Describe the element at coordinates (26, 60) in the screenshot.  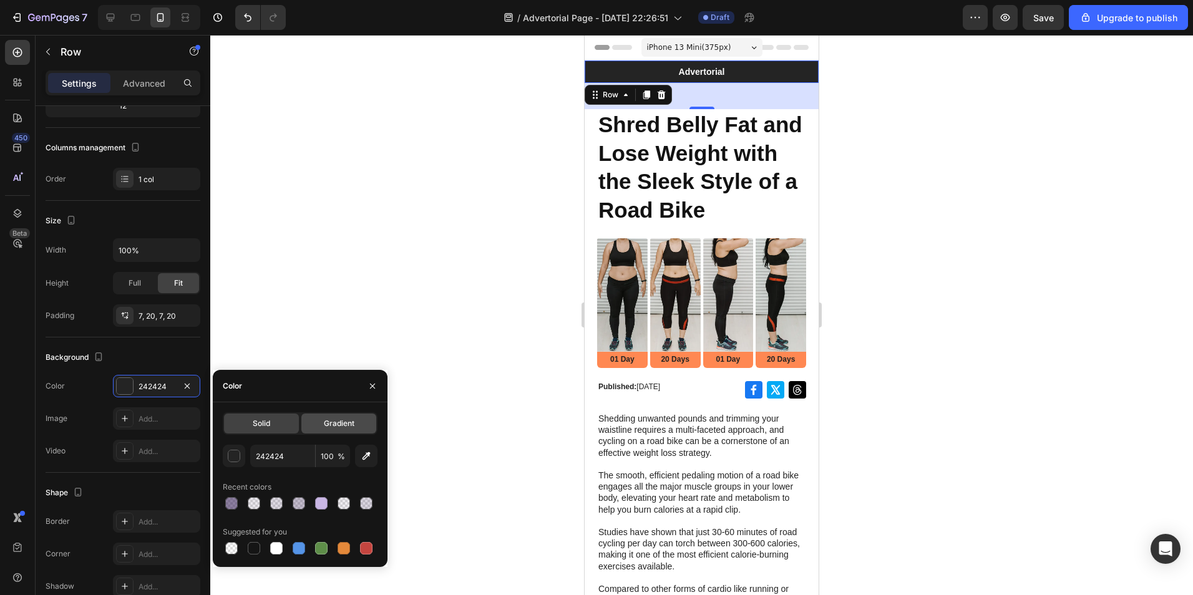
I see `div: Row` at that location.